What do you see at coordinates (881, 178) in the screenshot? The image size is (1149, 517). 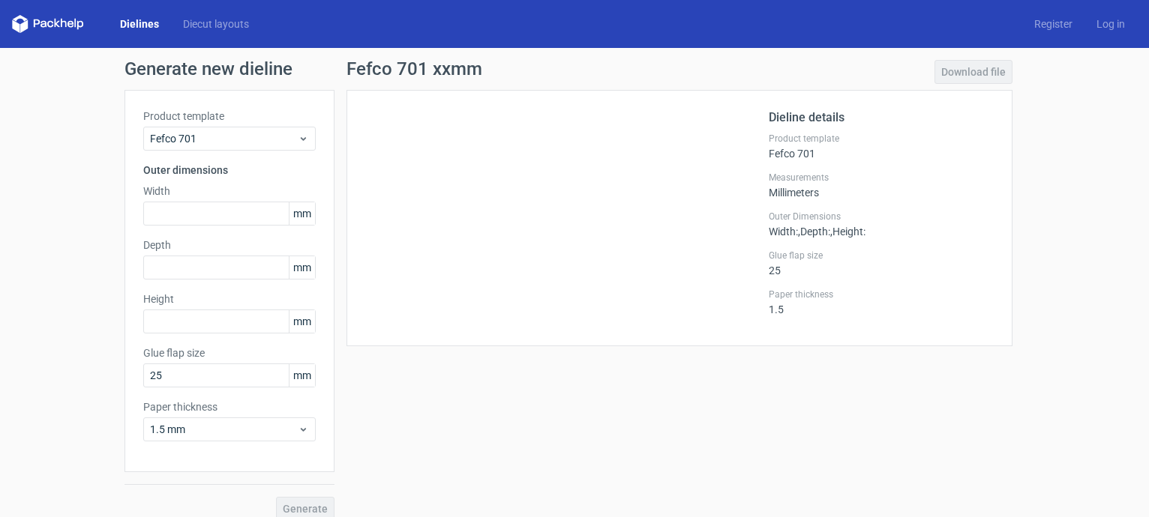 I see `label: Measurements` at bounding box center [881, 178].